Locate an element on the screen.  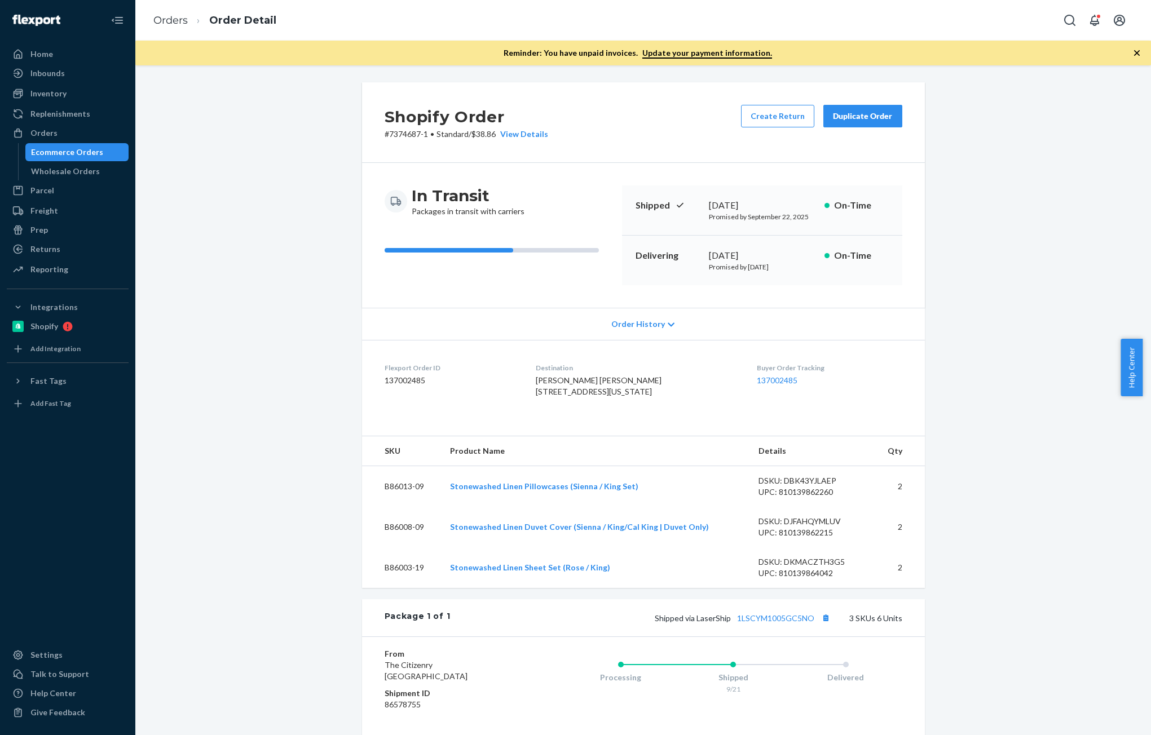
a: Returns is located at coordinates (68, 249).